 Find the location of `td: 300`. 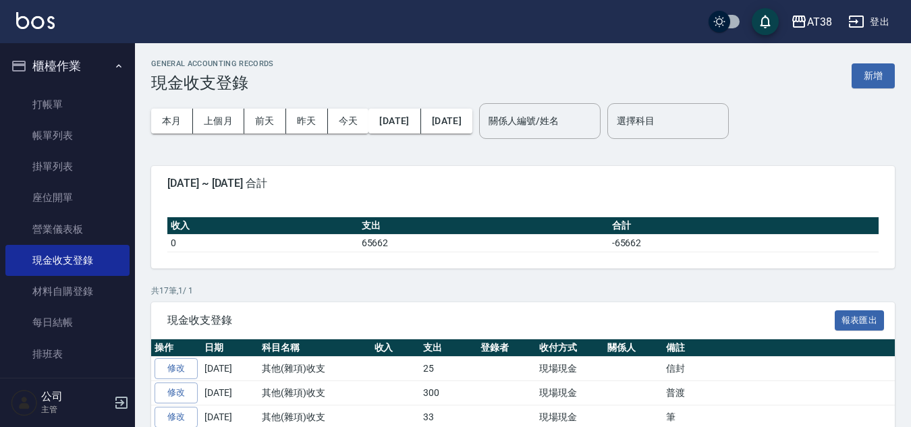

td: 300 is located at coordinates (448, 394).